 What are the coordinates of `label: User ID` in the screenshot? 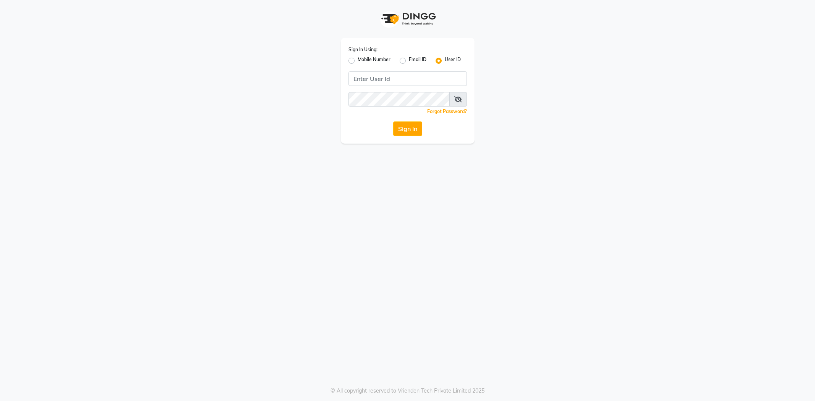 It's located at (453, 61).